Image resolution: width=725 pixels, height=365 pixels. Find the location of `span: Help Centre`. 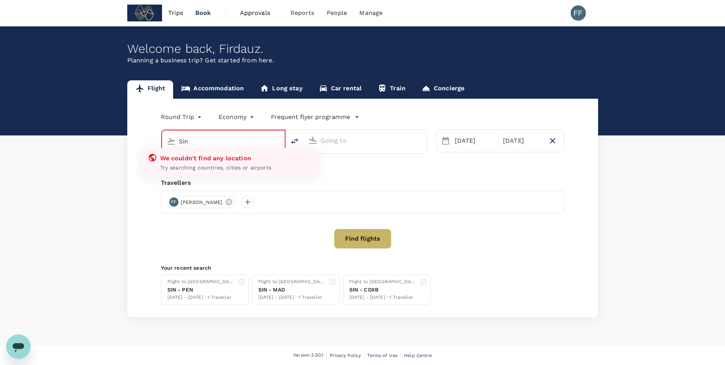

span: Help Centre is located at coordinates (418, 355).